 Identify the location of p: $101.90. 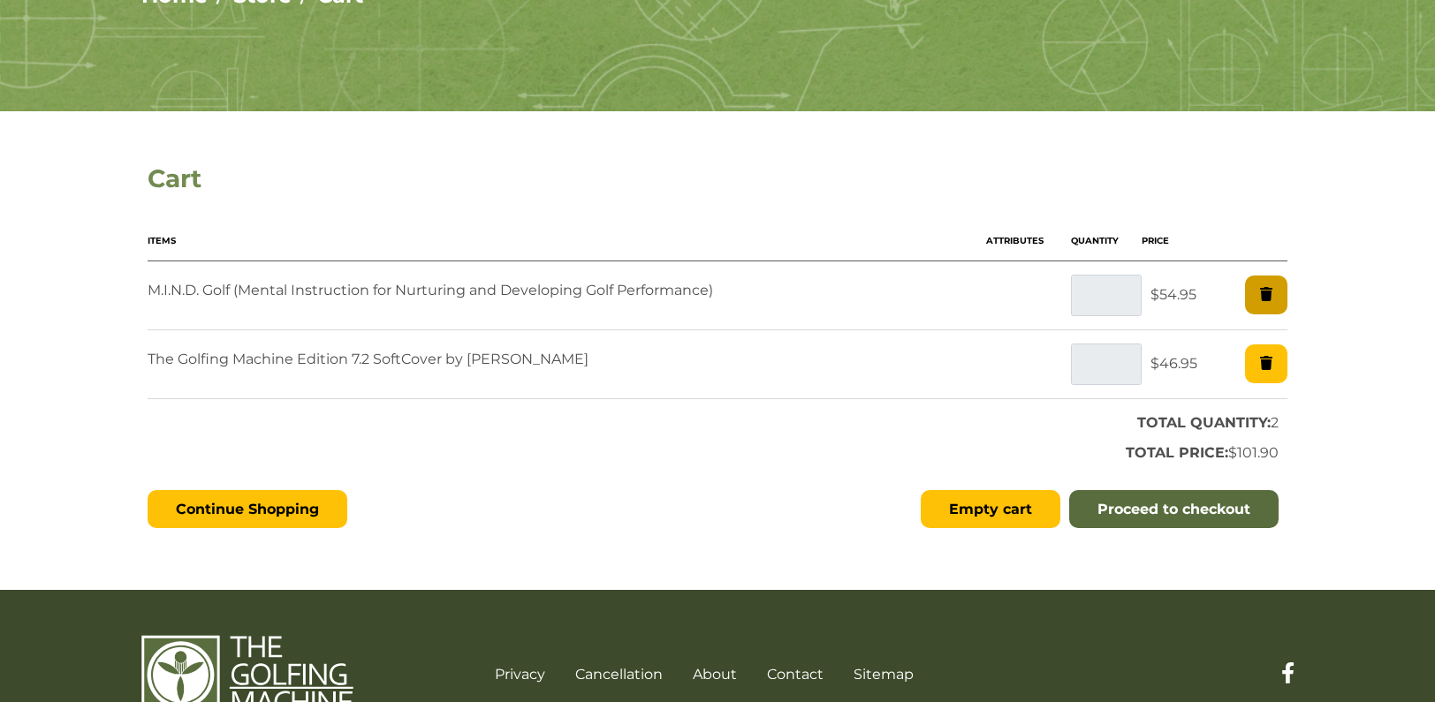
(713, 453).